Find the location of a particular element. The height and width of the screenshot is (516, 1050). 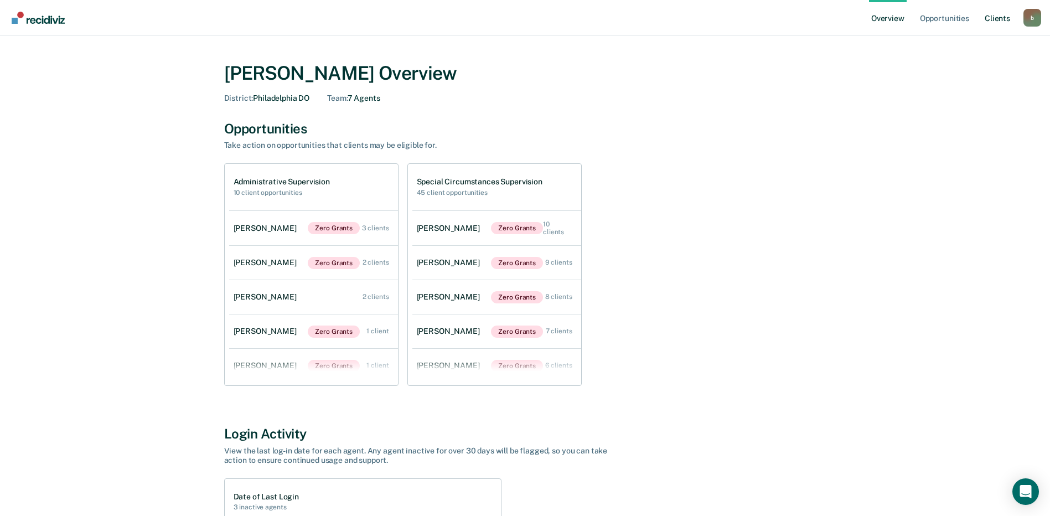

h2: 45 client opportunities is located at coordinates (479, 193).